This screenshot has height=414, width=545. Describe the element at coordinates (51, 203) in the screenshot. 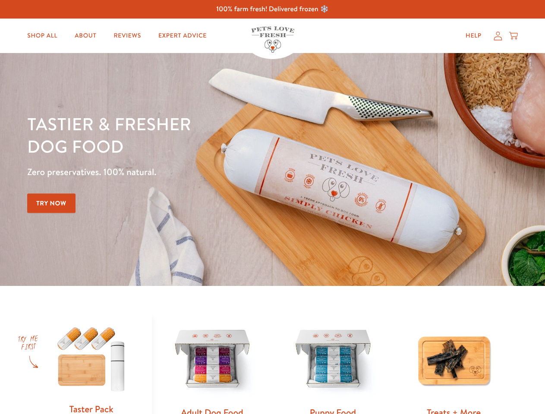

I see `a: Try Now` at that location.